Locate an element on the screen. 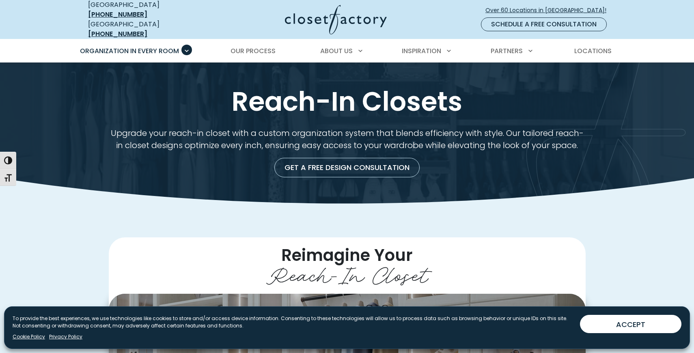  p: To provide the best experiences, we use technologies like cookies to store and/or access device i... is located at coordinates (293, 322).